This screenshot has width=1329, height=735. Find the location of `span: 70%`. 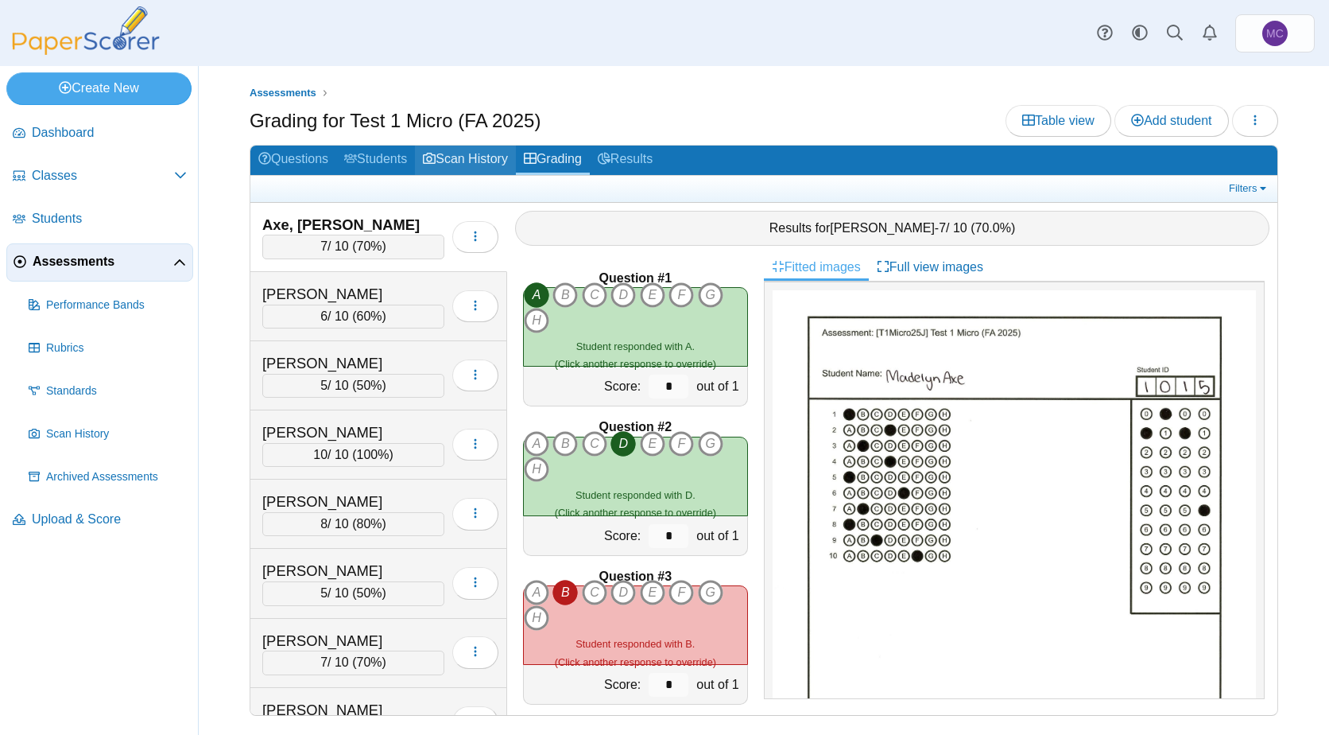

span: 70% is located at coordinates (370, 661).